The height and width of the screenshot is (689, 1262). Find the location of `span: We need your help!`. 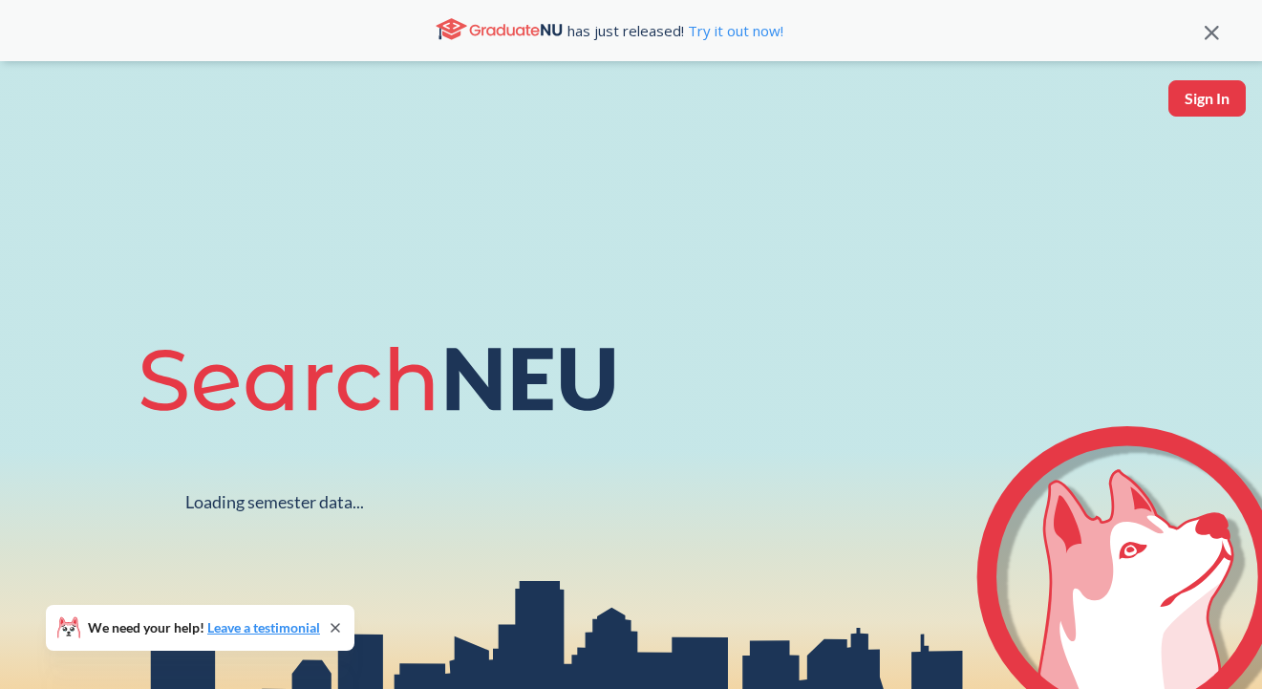

span: We need your help! is located at coordinates (203, 628).